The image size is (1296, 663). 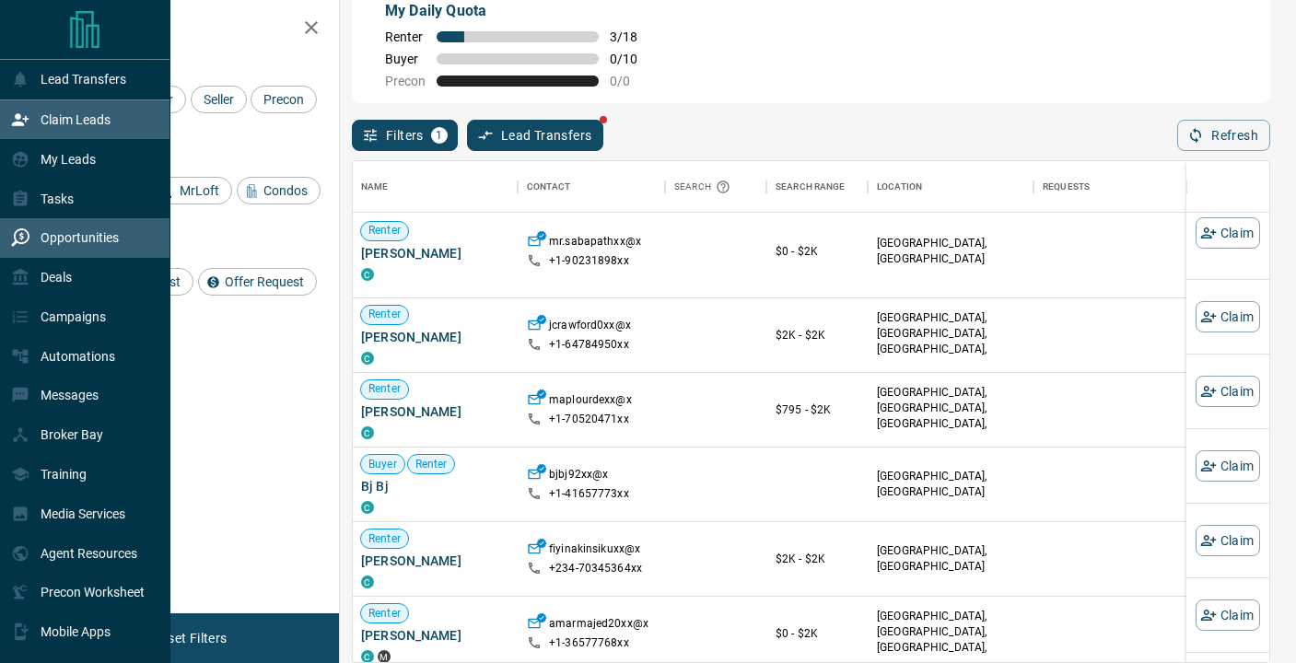 I want to click on div: Offer Request, so click(x=257, y=282).